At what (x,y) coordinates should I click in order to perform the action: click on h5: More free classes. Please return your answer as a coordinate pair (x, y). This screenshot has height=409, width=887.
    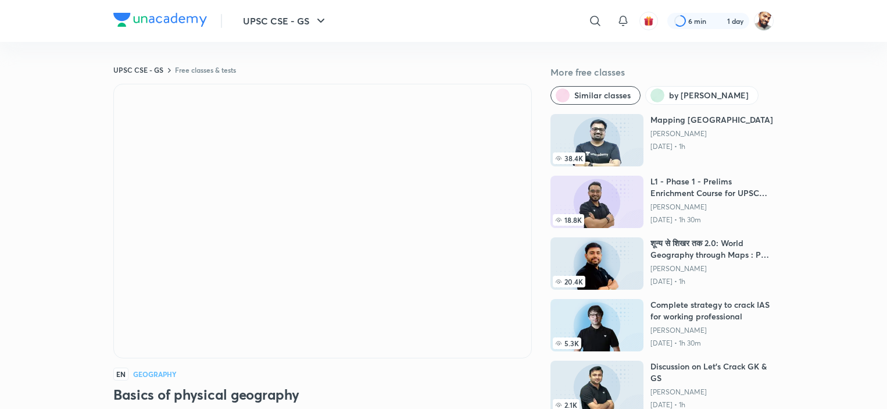
    Looking at the image, I should click on (662, 72).